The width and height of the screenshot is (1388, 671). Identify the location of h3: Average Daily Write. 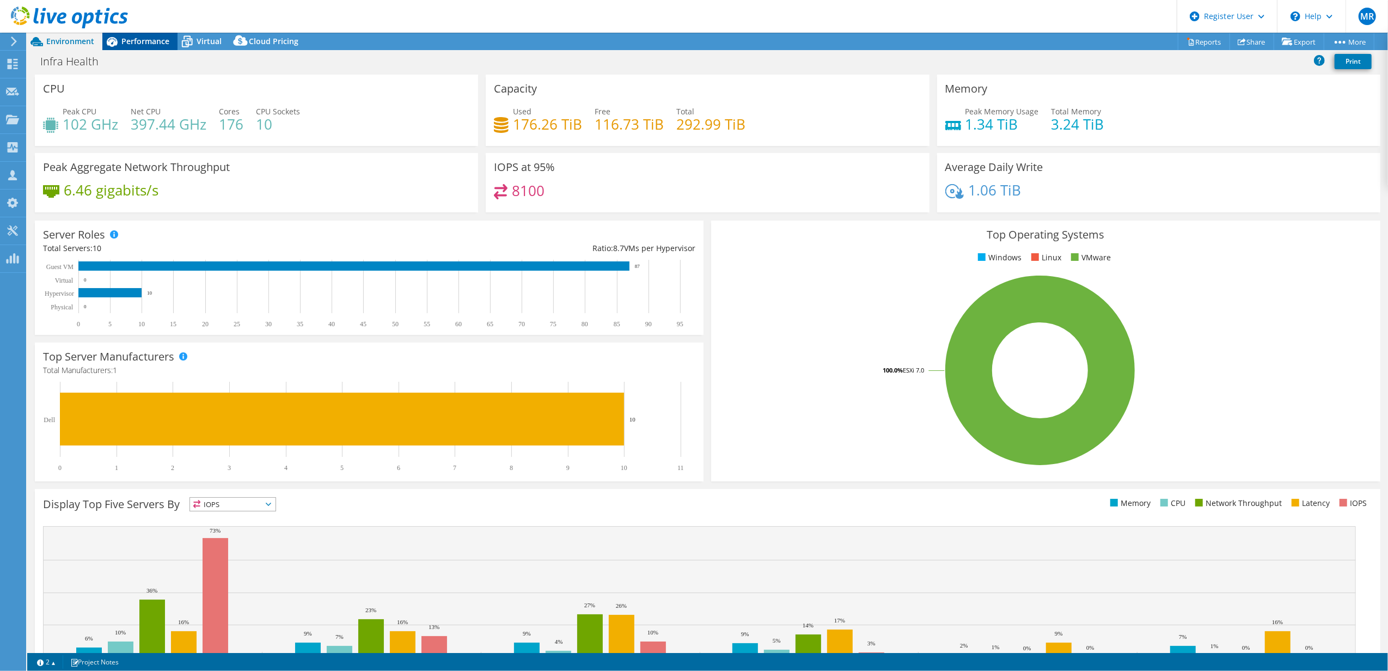
(994, 167).